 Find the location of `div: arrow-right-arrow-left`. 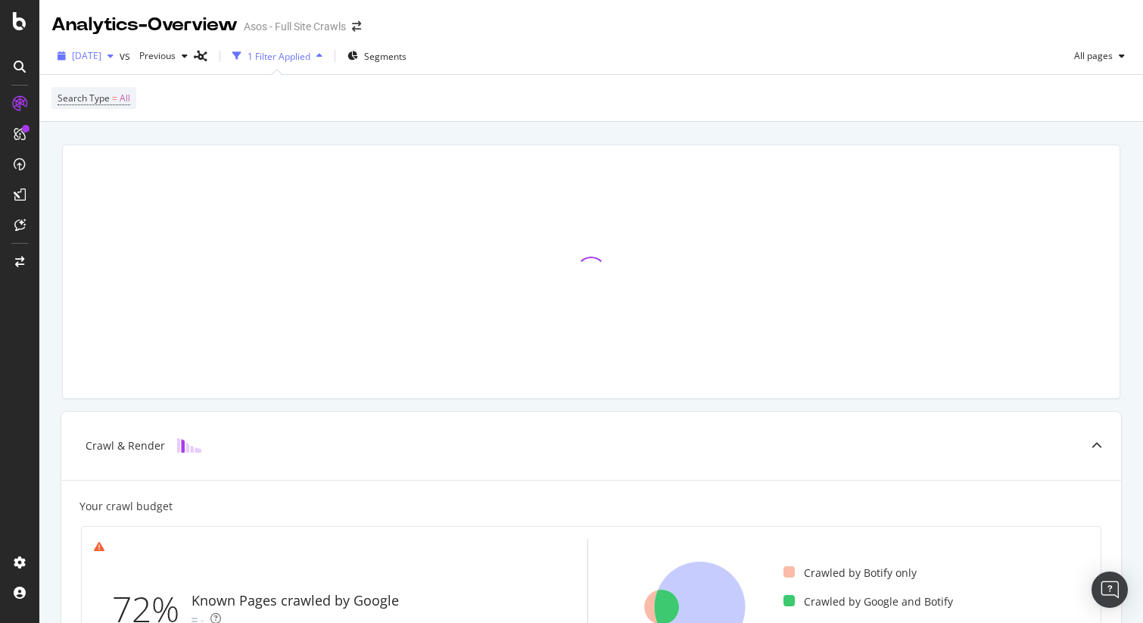

div: arrow-right-arrow-left is located at coordinates (356, 26).